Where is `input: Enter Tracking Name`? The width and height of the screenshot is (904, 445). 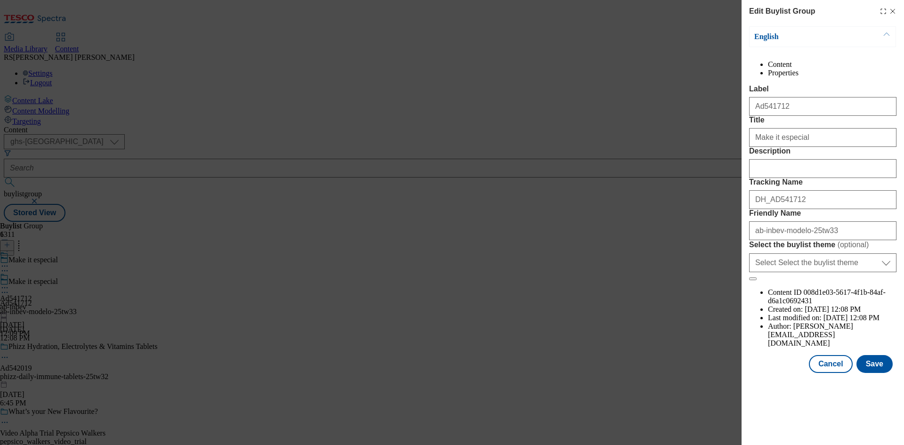 input: Enter Tracking Name is located at coordinates (822, 200).